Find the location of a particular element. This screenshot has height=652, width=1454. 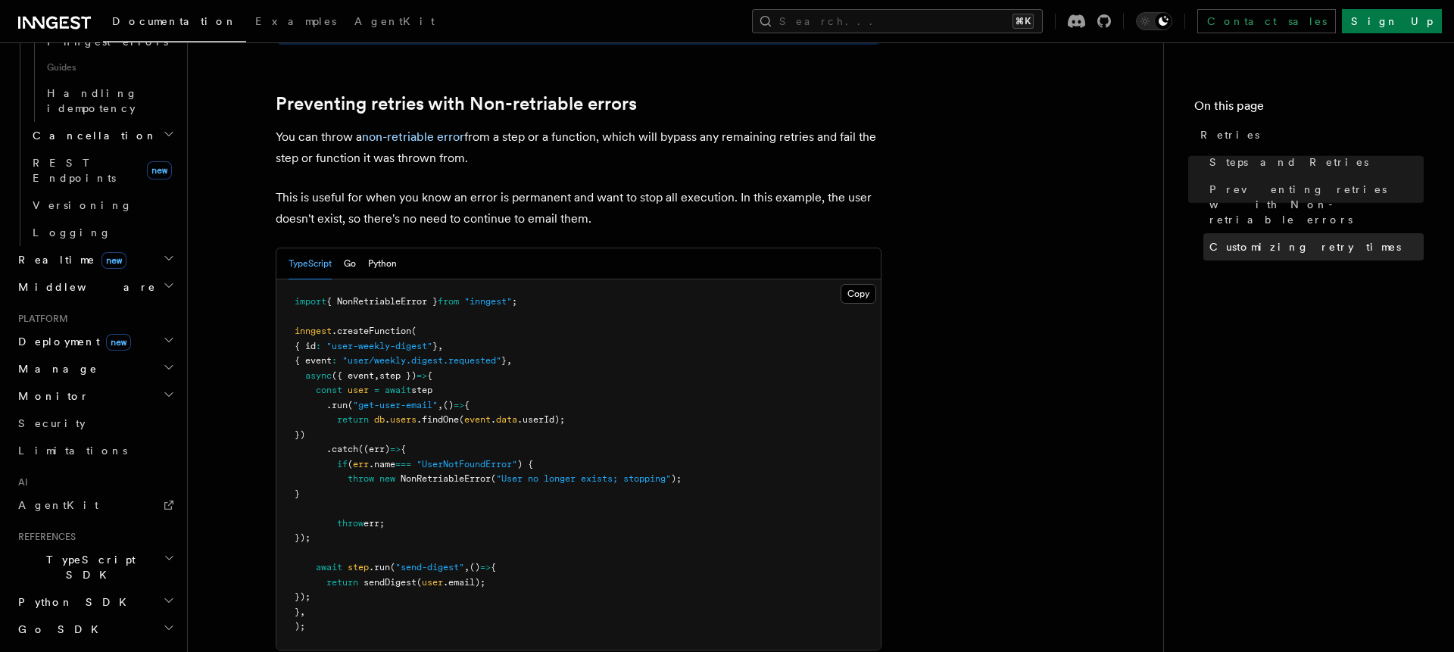

span: .userId); is located at coordinates (541, 419).